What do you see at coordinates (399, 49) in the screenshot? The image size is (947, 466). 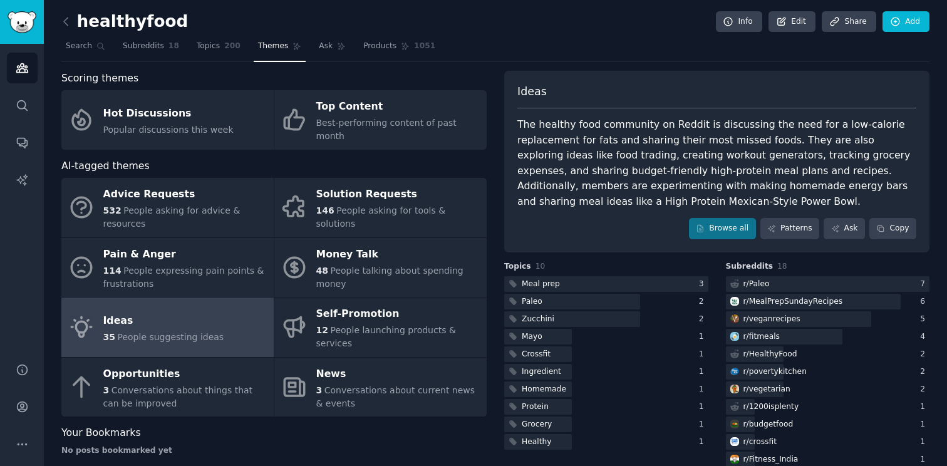 I see `a: Products1051` at bounding box center [399, 49].